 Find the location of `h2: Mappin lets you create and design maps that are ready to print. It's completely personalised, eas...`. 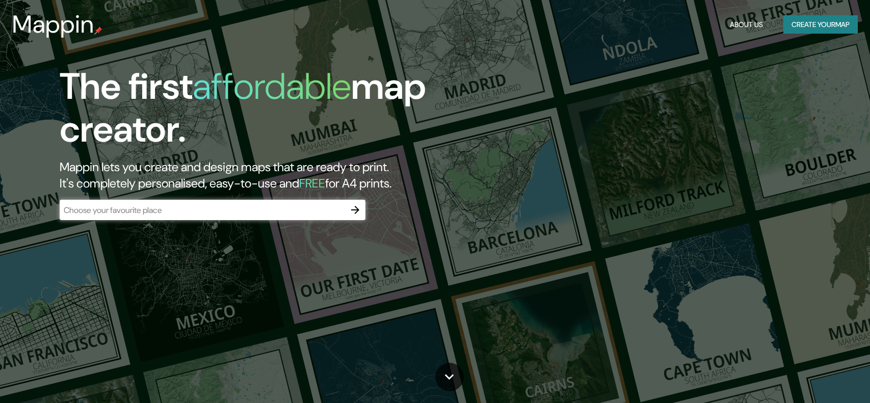

h2: Mappin lets you create and design maps that are ready to print. It's completely personalised, eas... is located at coordinates (277, 175).